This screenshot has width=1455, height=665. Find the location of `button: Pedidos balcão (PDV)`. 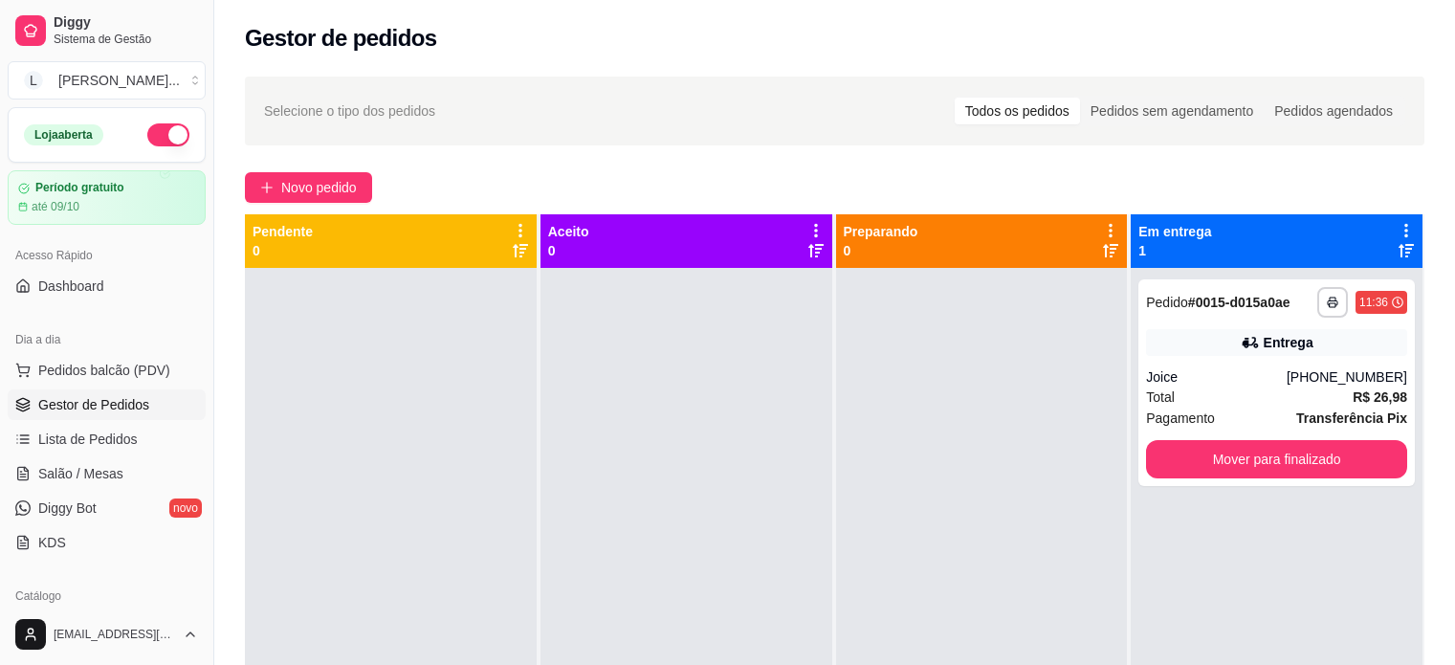

button: Pedidos balcão (PDV) is located at coordinates (106, 370).